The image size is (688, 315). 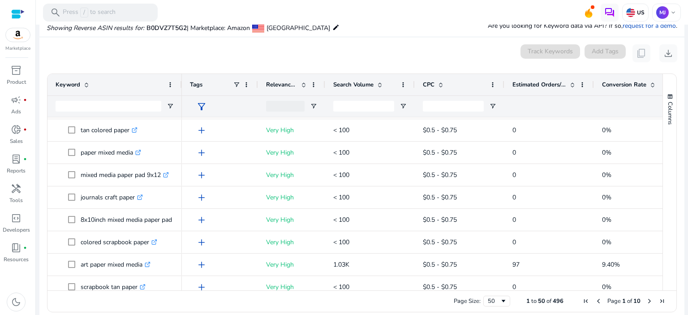 I want to click on span: Relevance Score, so click(x=282, y=85).